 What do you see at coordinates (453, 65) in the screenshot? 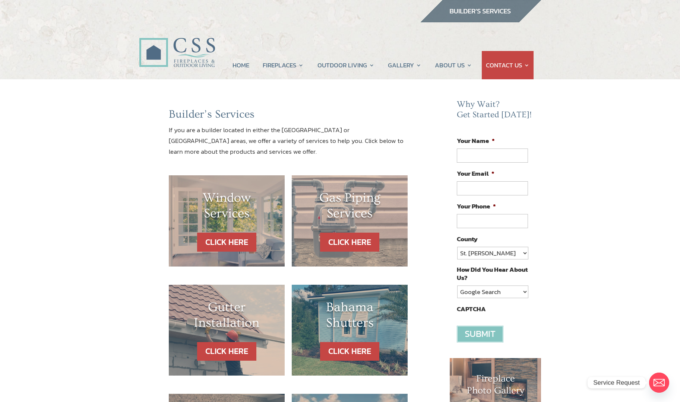
I see `a: ABOUT US` at bounding box center [453, 65].